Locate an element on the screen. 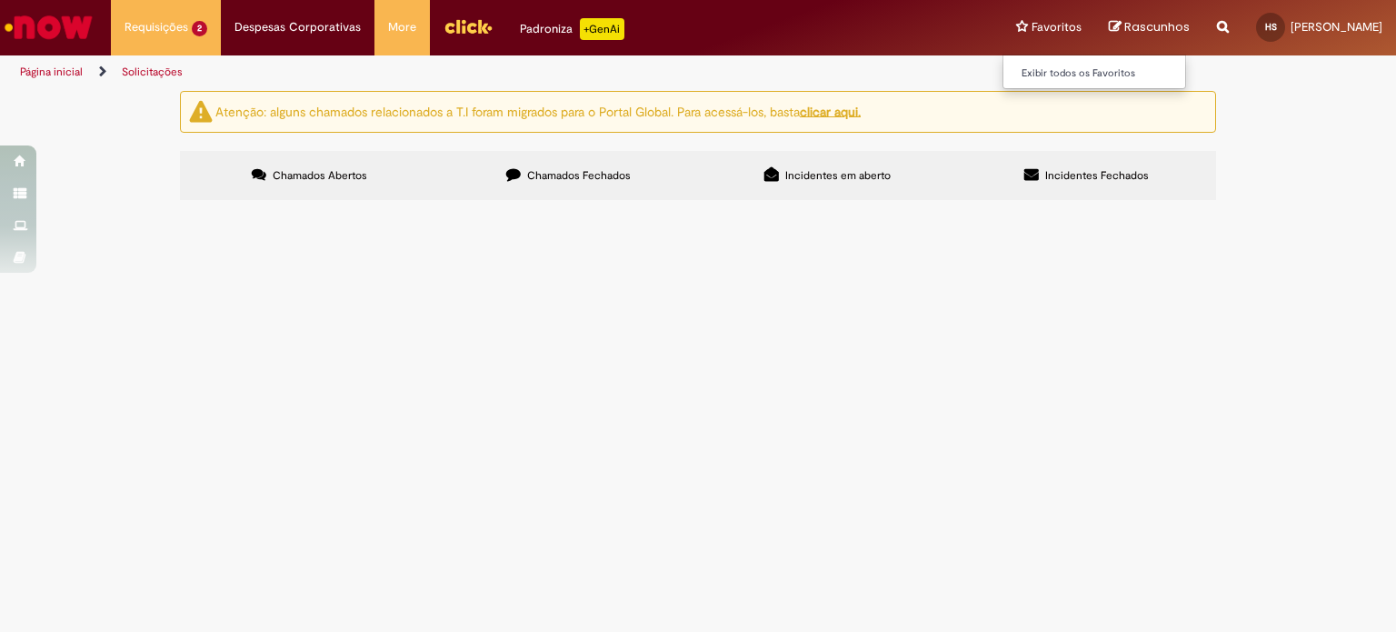 The width and height of the screenshot is (1396, 632). a: clicar aqui. is located at coordinates (830, 111).